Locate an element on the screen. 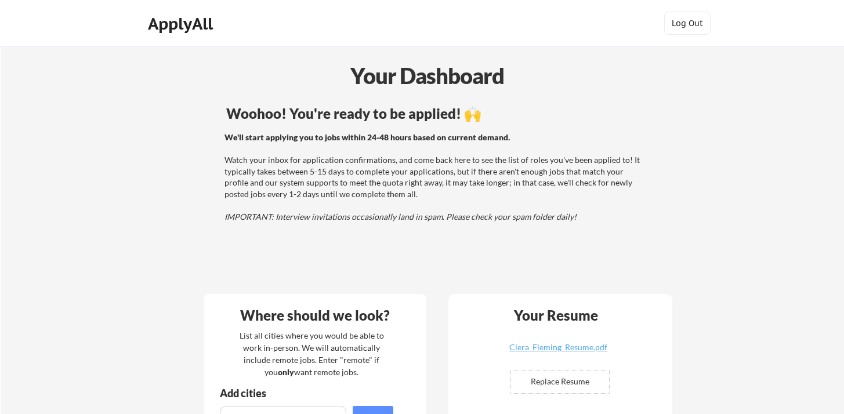  div: Watch your inbox for application confirmations, and come back here to see the list of roles you'v... is located at coordinates (433, 177).